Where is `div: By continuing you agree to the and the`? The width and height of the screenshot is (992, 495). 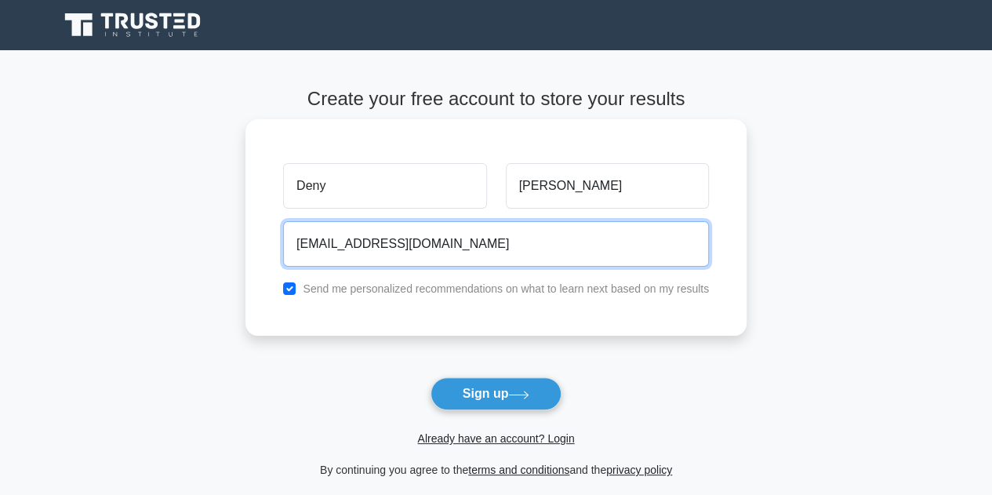
div: By continuing you agree to the and the is located at coordinates (496, 470).